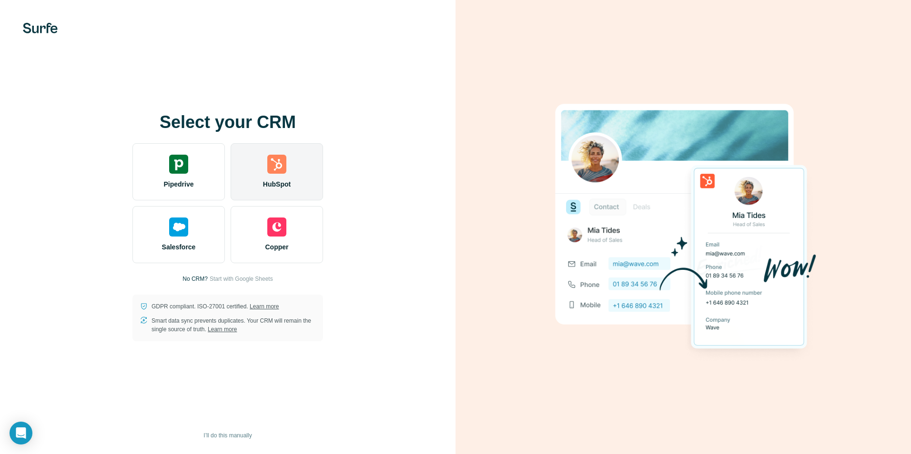 The height and width of the screenshot is (454, 911). Describe the element at coordinates (179, 164) in the screenshot. I see `img: pipedrive's logo` at that location.